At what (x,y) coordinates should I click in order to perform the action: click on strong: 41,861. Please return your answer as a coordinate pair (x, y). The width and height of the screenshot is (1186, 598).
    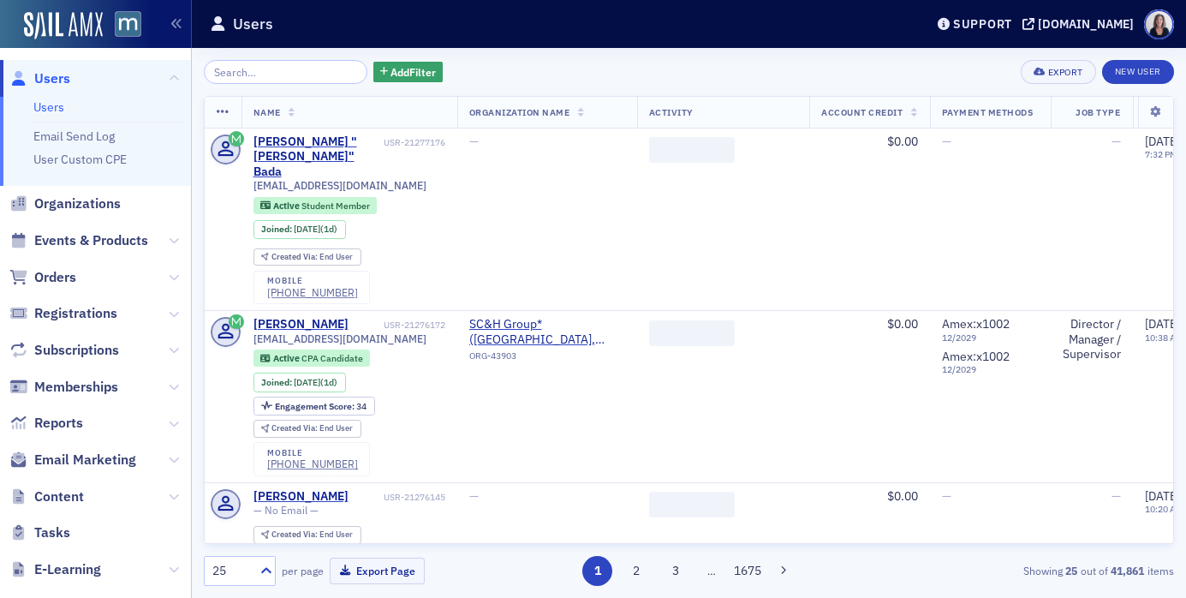
    Looking at the image, I should click on (1128, 571).